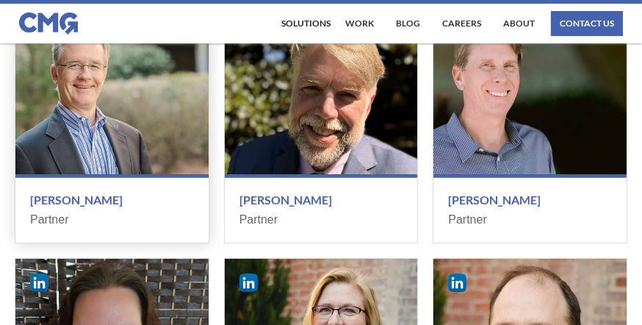  What do you see at coordinates (305, 23) in the screenshot?
I see `div: Solutions` at bounding box center [305, 23].